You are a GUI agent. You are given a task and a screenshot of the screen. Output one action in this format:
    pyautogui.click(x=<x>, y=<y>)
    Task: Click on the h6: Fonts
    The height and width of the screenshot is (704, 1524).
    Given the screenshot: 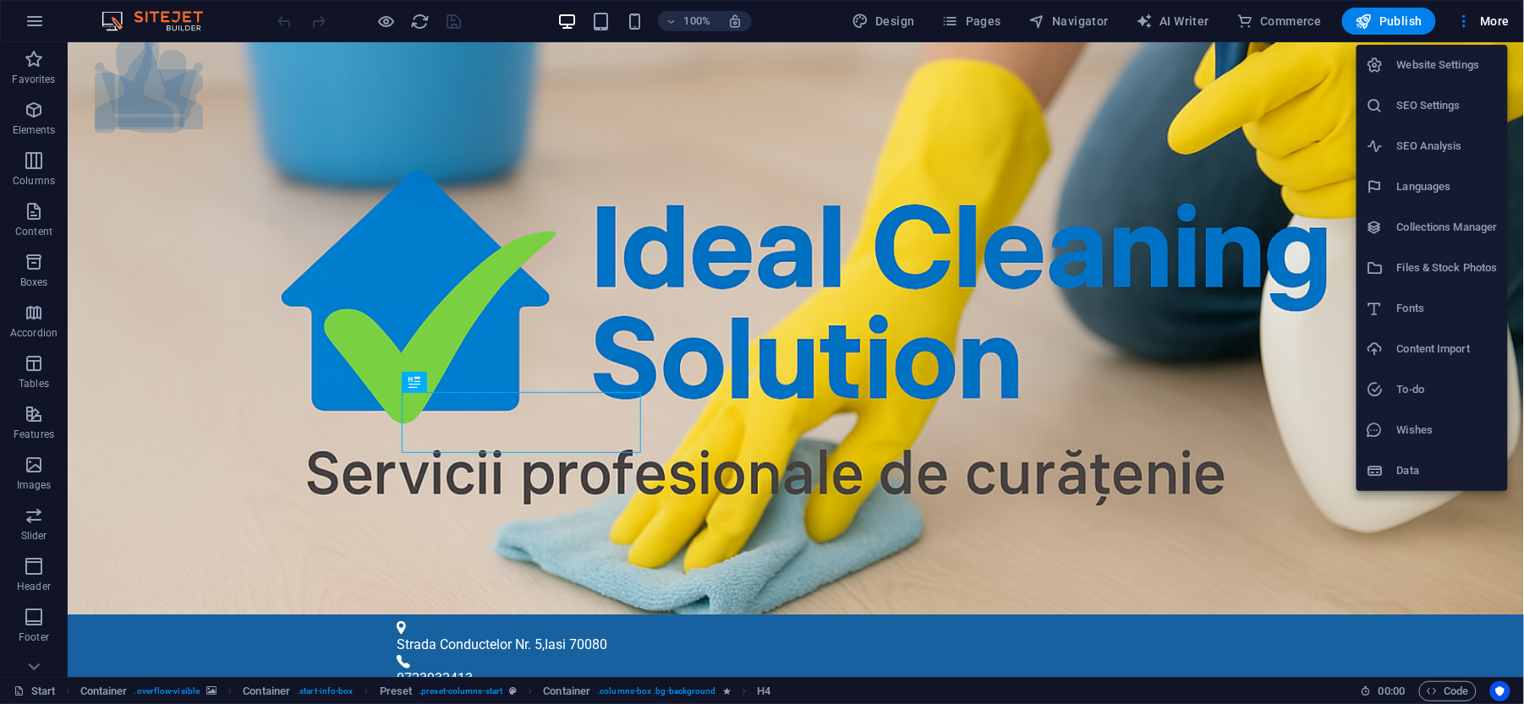 What is the action you would take?
    pyautogui.click(x=1447, y=309)
    